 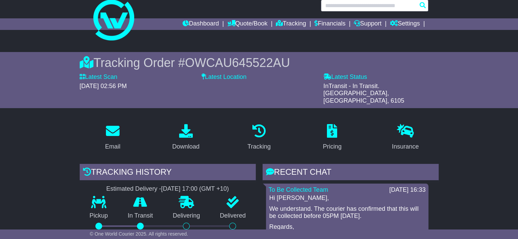 I want to click on span: OWCAU645522AU, so click(x=237, y=63).